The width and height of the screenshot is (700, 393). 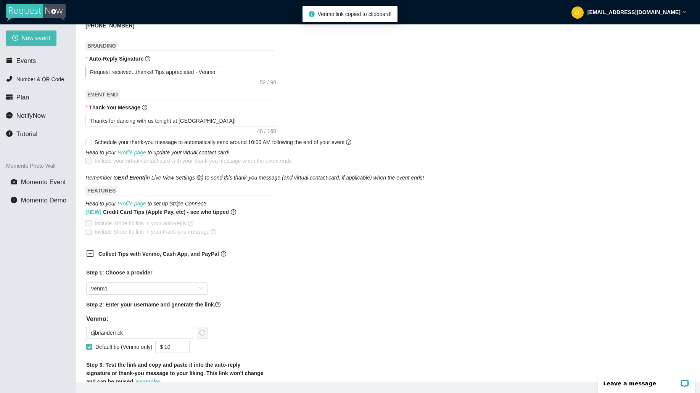 What do you see at coordinates (159, 254) in the screenshot?
I see `b: Collect Tips with Venmo, Cash App, and PayPal` at bounding box center [159, 254].